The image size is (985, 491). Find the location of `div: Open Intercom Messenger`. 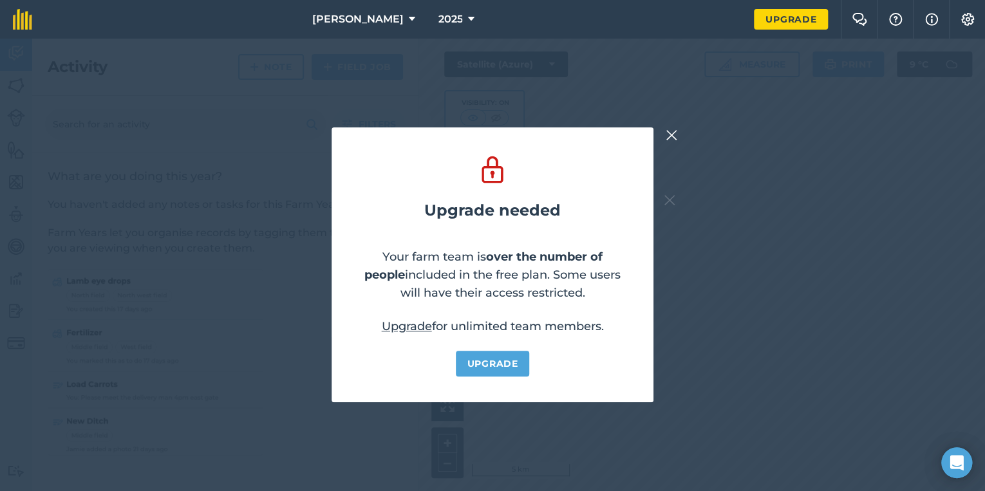

div: Open Intercom Messenger is located at coordinates (957, 463).